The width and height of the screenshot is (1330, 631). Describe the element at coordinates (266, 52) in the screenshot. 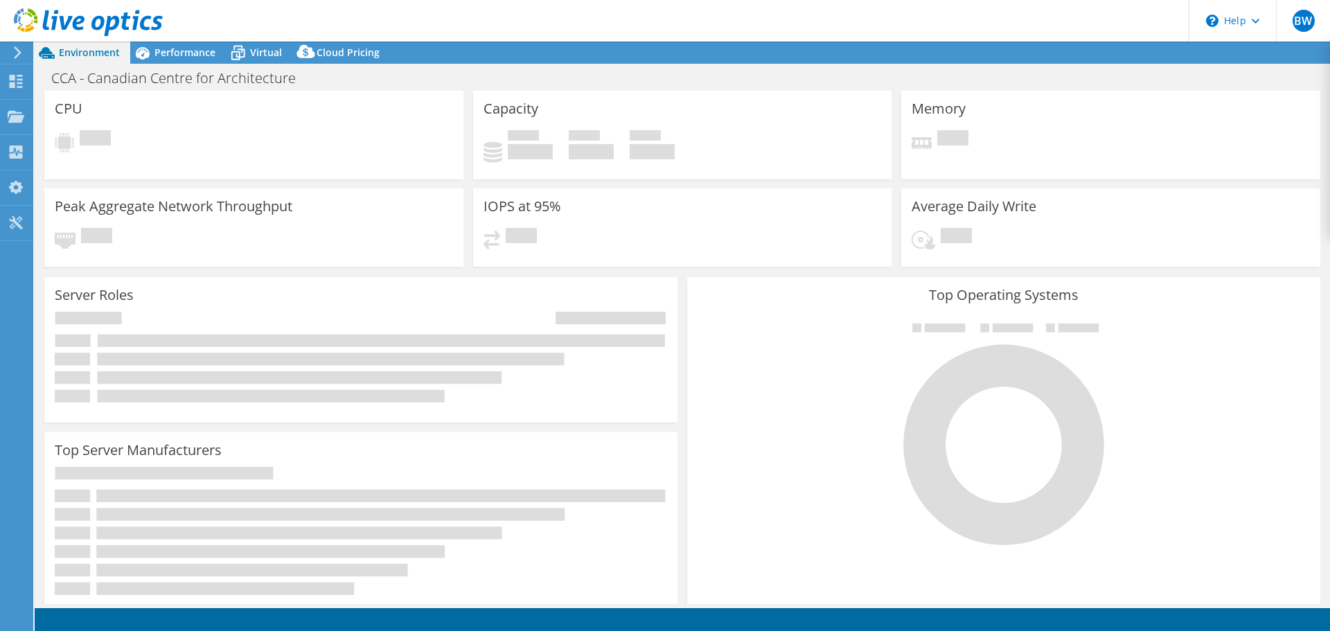

I see `span: Virtual` at that location.